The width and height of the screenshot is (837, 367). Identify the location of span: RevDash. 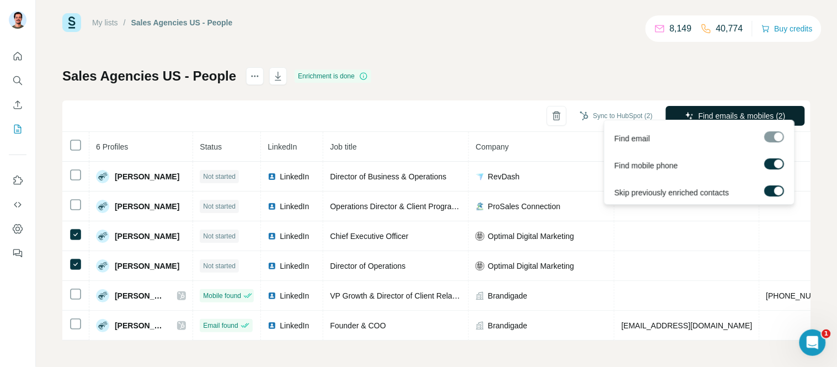
(504, 177).